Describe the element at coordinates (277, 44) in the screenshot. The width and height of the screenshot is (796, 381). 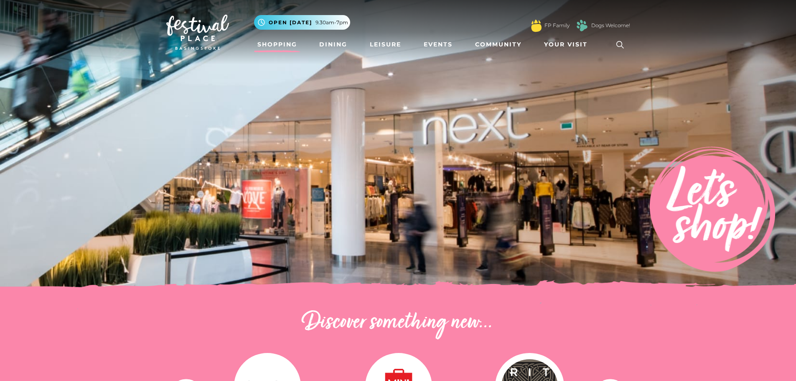
I see `a: Shopping` at that location.